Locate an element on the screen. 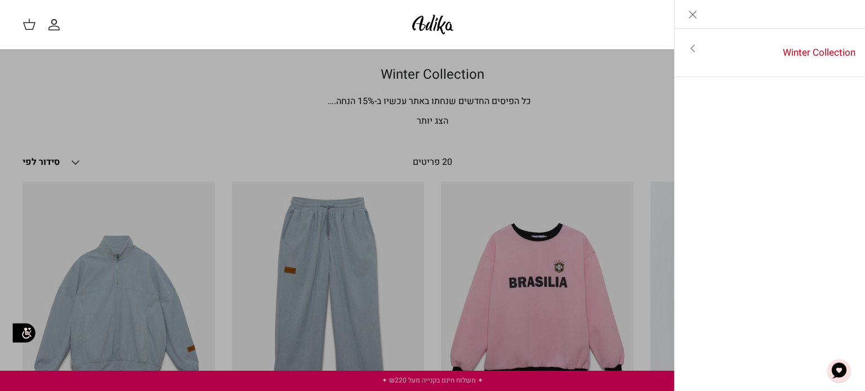 The height and width of the screenshot is (391, 865). button: צ'אט is located at coordinates (839, 371).